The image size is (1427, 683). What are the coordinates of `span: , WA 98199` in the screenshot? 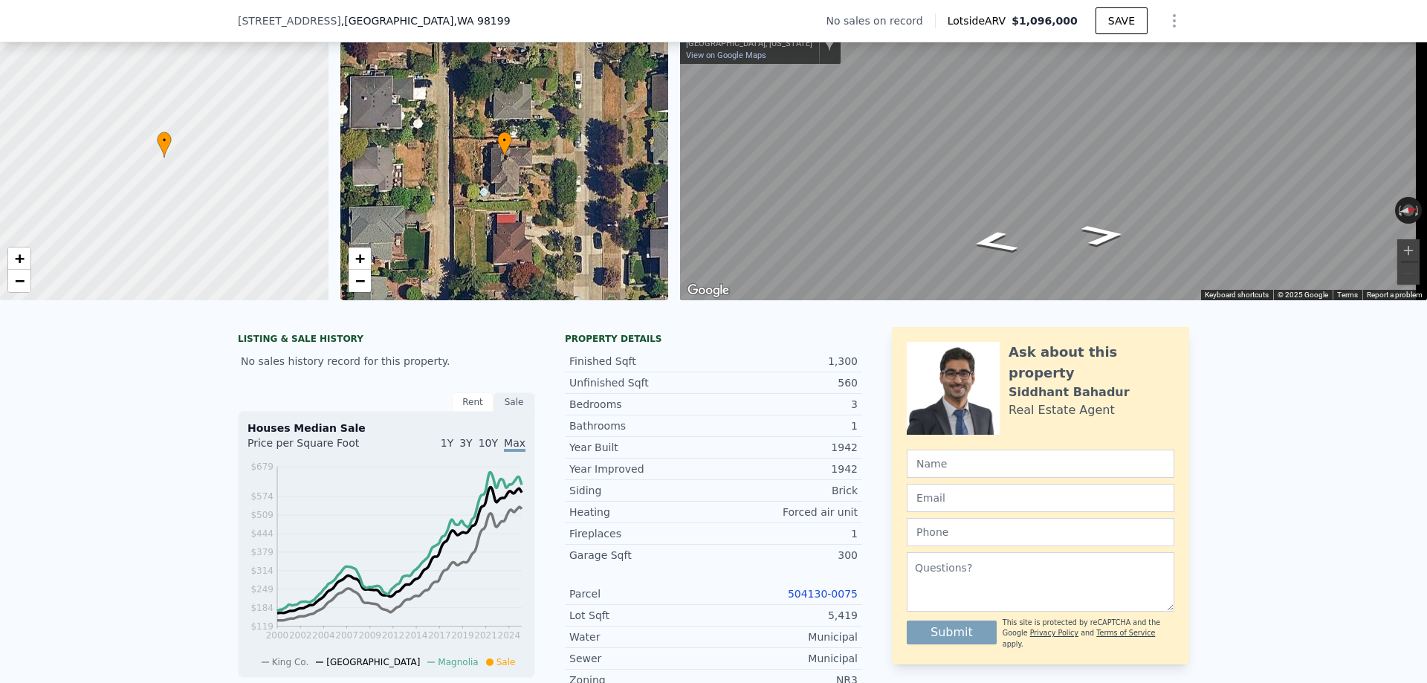 It's located at (482, 21).